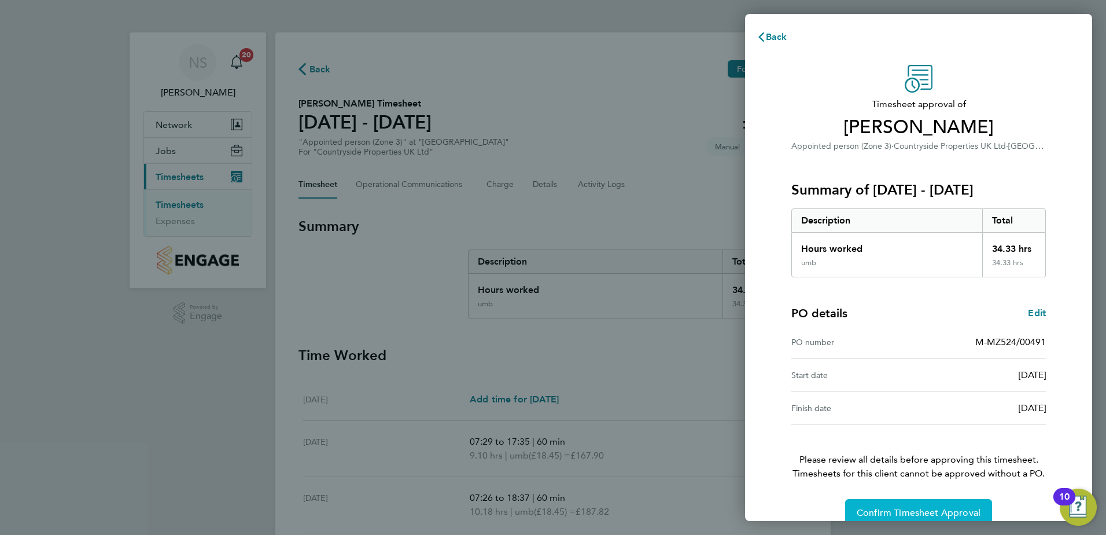  I want to click on div: Finish date, so click(855, 408).